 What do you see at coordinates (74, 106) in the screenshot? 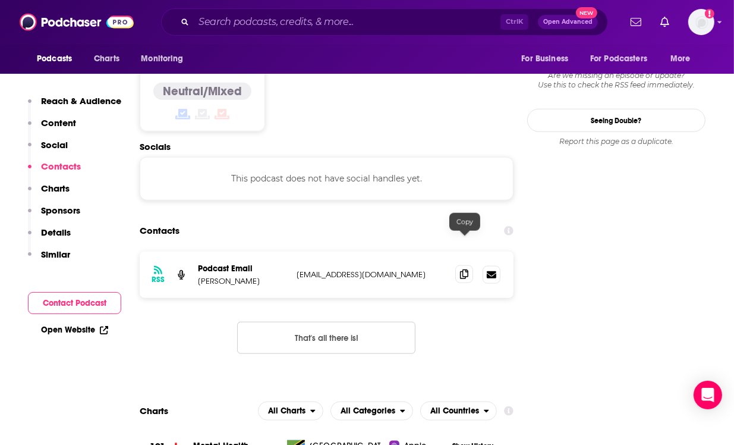
I see `button: Reach & Audience` at bounding box center [74, 106].